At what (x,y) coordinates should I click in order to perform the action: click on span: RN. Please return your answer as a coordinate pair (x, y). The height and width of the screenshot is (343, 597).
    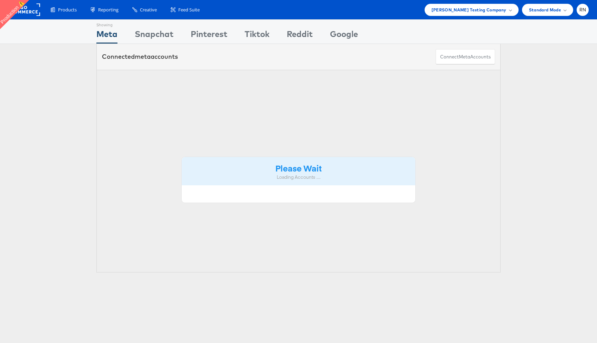
    Looking at the image, I should click on (583, 10).